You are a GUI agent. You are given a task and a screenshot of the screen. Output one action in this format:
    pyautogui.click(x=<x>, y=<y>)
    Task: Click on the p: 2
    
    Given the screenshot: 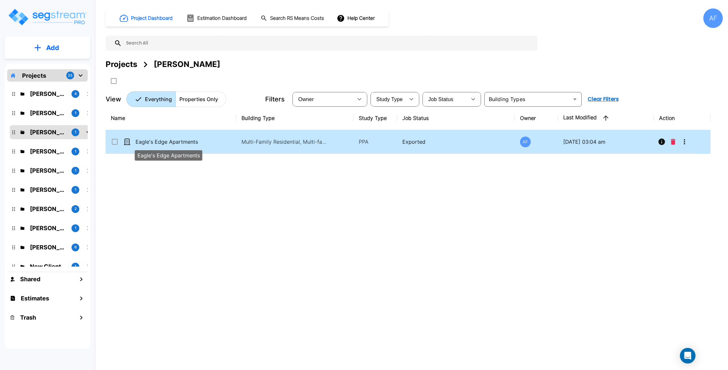 What is the action you would take?
    pyautogui.click(x=75, y=209)
    